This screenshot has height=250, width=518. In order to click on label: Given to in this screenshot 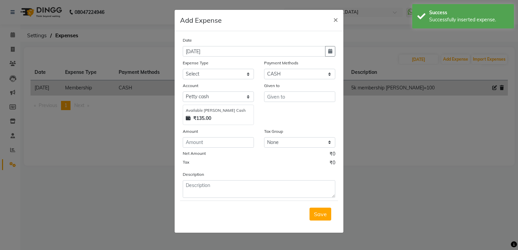, I will do `click(272, 86)`.